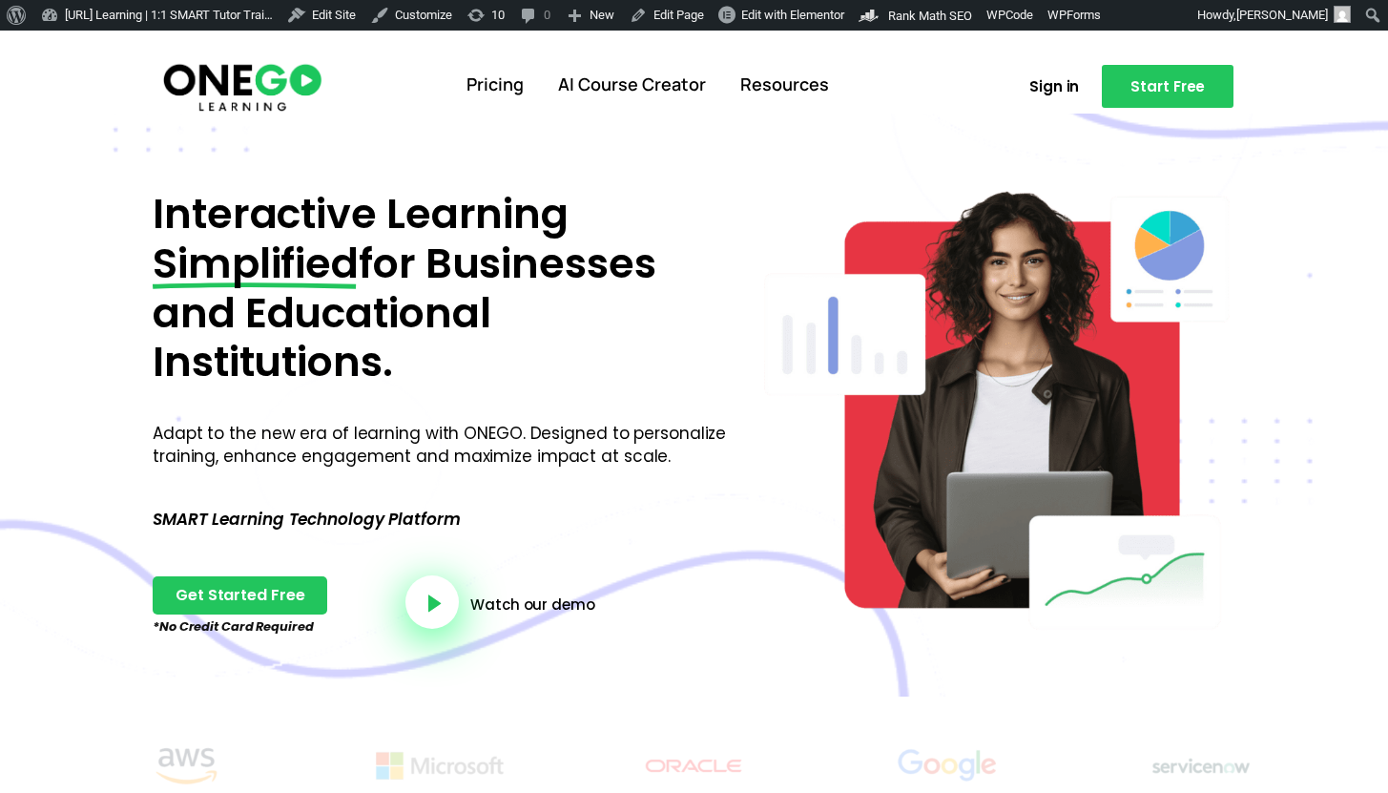  What do you see at coordinates (441, 445) in the screenshot?
I see `p: Adapt to the new era of learning with ONEGO. Designed to personalize training, enhance engagement...` at bounding box center [441, 445].